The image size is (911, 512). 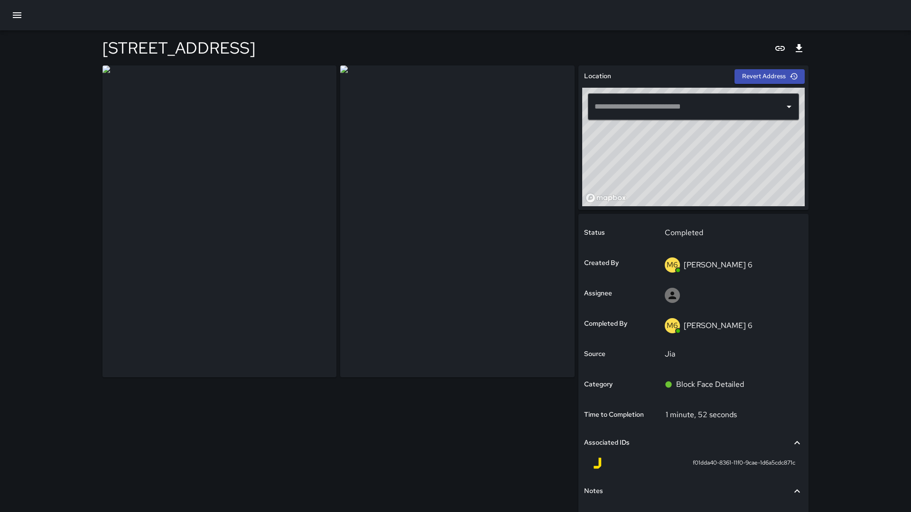 I want to click on h6: Assignee, so click(x=598, y=294).